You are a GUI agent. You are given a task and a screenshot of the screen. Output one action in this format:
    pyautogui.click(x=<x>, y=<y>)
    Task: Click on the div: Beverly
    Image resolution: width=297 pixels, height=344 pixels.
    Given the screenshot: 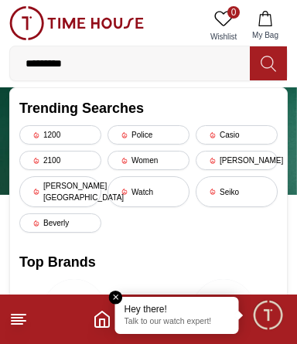 What is the action you would take?
    pyautogui.click(x=60, y=223)
    